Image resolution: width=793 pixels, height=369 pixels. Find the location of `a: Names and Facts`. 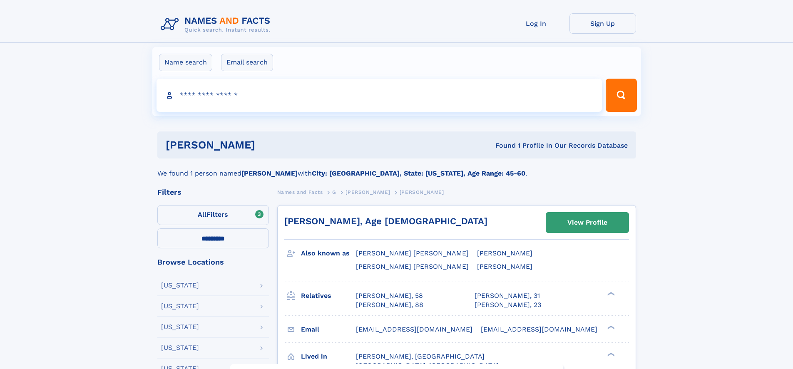

a: Names and Facts is located at coordinates (300, 192).